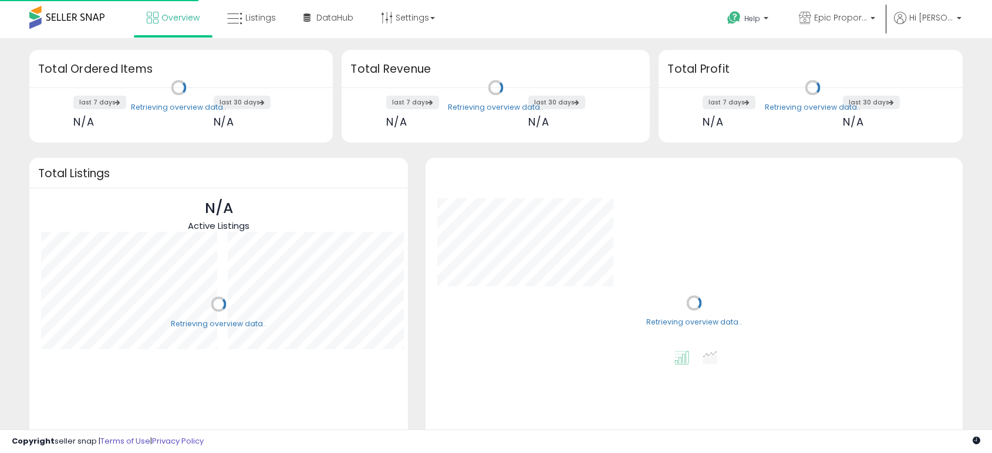  What do you see at coordinates (107, 441) in the screenshot?
I see `div: seller snap | |` at bounding box center [107, 441].